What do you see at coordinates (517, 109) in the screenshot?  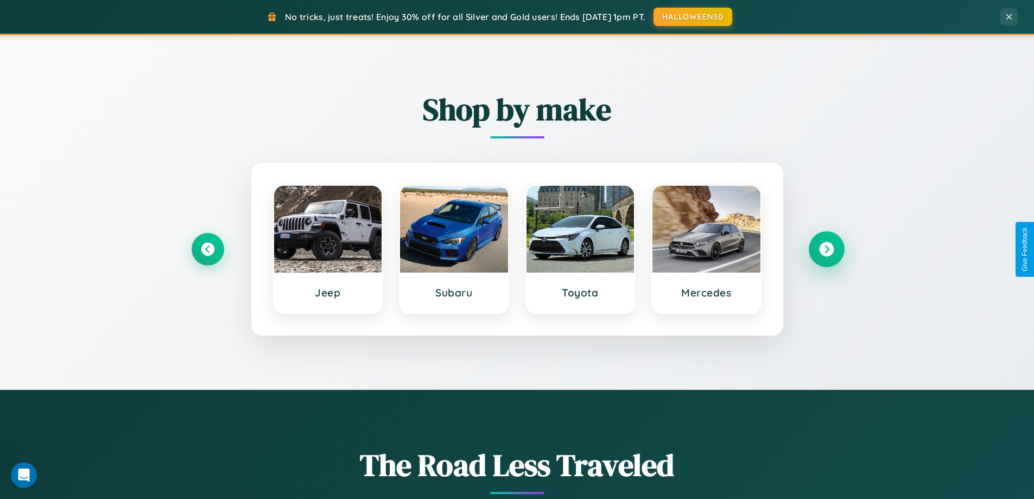 I see `h2: Shop by make` at bounding box center [517, 109].